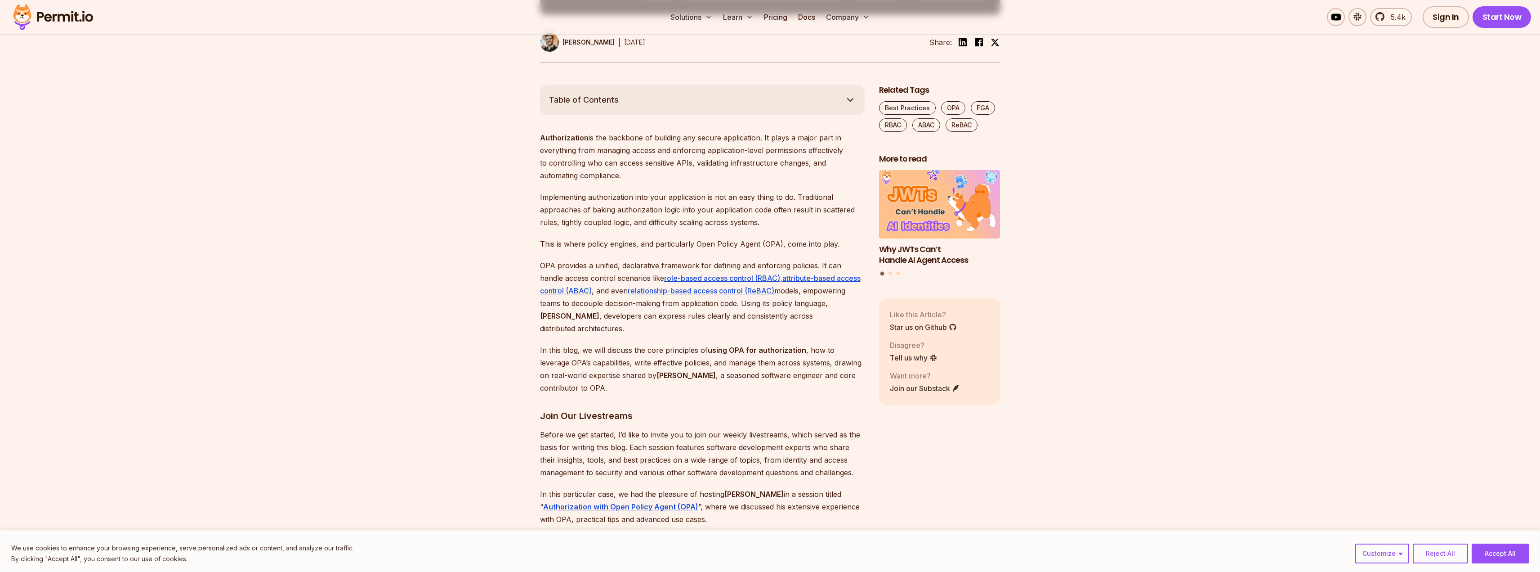  What do you see at coordinates (940, 223) in the screenshot?
I see `div: Posts` at bounding box center [940, 223].